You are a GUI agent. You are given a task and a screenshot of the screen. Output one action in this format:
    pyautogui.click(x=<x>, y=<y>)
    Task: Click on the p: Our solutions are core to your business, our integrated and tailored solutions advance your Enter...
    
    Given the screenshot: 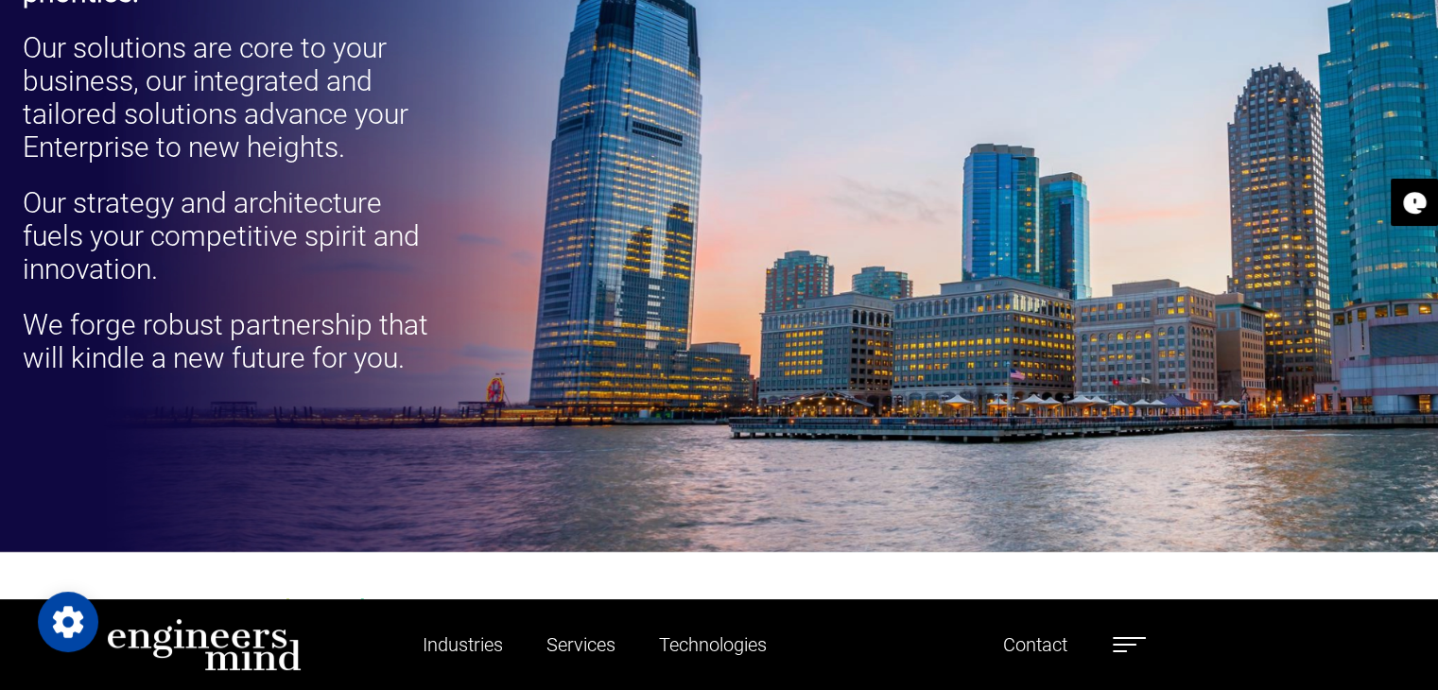 What is the action you would take?
    pyautogui.click(x=230, y=97)
    